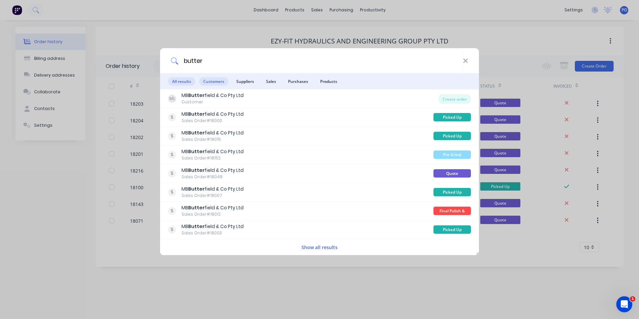  What do you see at coordinates (452, 211) in the screenshot?
I see `div: Final Polish & Inspection` at bounding box center [452, 211].